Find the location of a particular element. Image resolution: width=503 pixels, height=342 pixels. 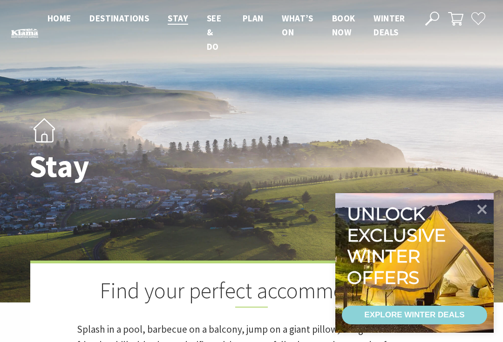

div: Unlock exclusive winter offers is located at coordinates (398, 246).